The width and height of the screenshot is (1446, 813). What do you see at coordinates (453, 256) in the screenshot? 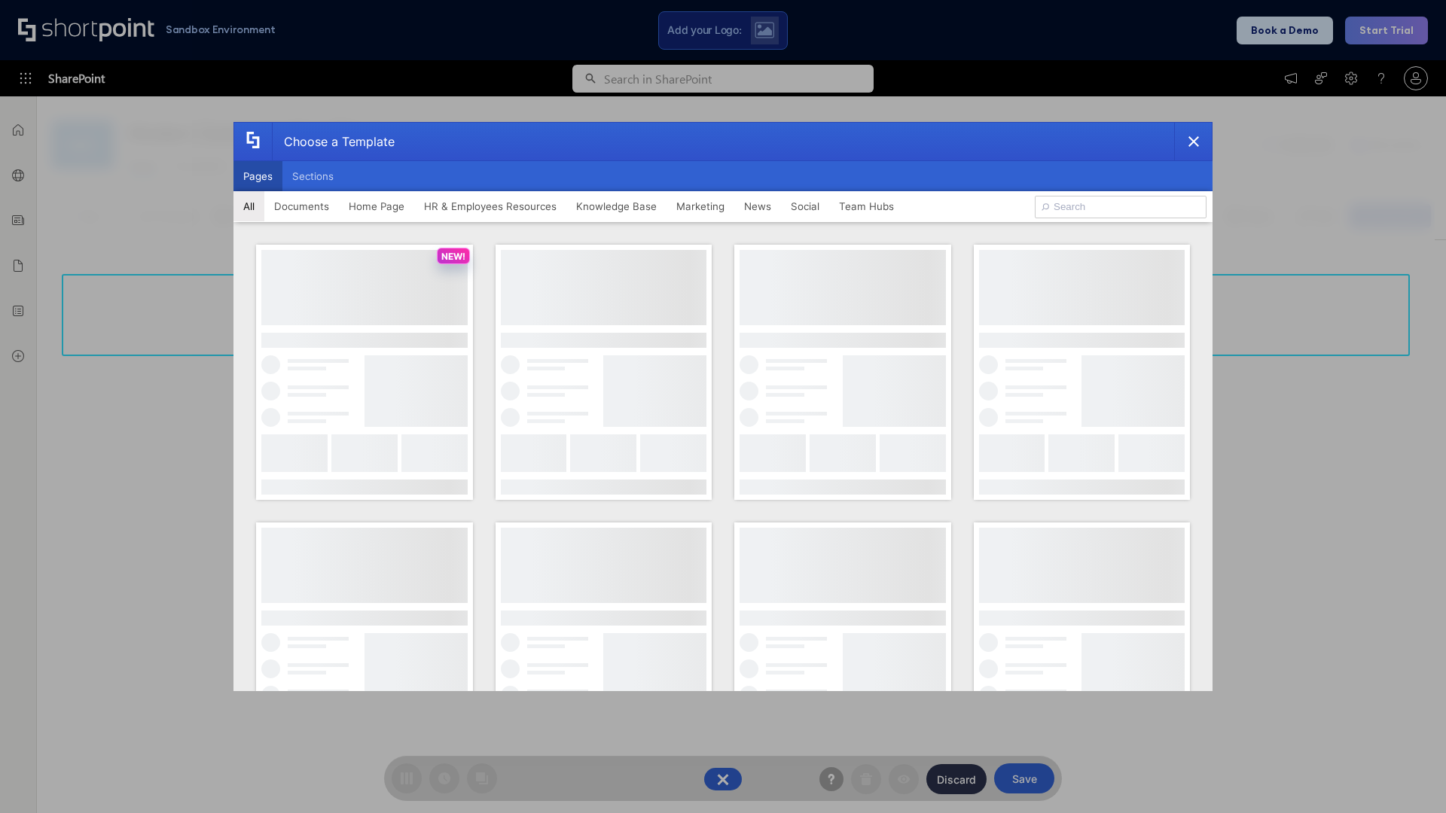
I see `p: NEW!` at bounding box center [453, 256].